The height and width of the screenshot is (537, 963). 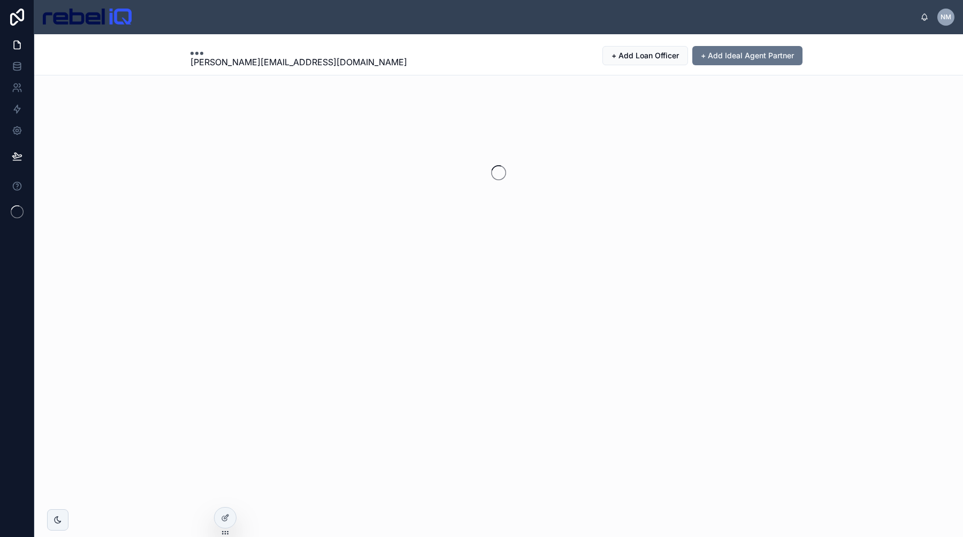 What do you see at coordinates (530, 17) in the screenshot?
I see `div: scrollable content` at bounding box center [530, 17].